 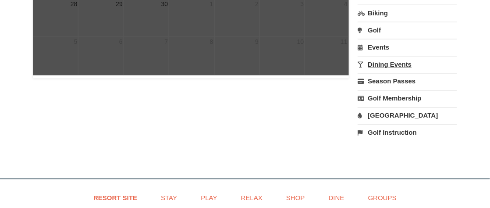 What do you see at coordinates (407, 30) in the screenshot?
I see `a: Golf` at bounding box center [407, 30].